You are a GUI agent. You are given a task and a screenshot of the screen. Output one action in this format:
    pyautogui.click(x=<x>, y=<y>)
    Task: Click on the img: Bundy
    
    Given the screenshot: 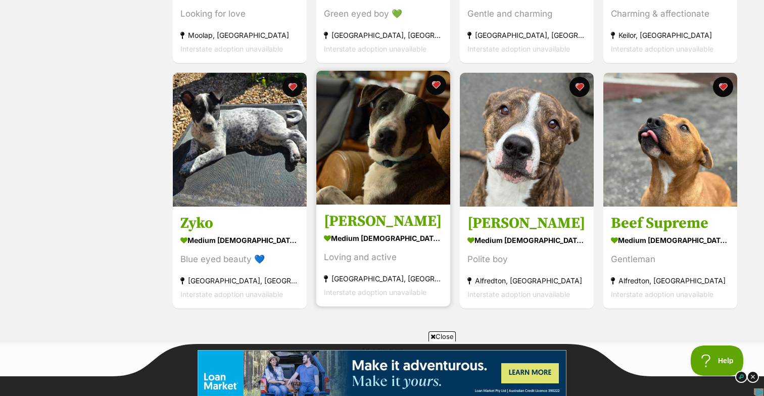 What is the action you would take?
    pyautogui.click(x=383, y=138)
    